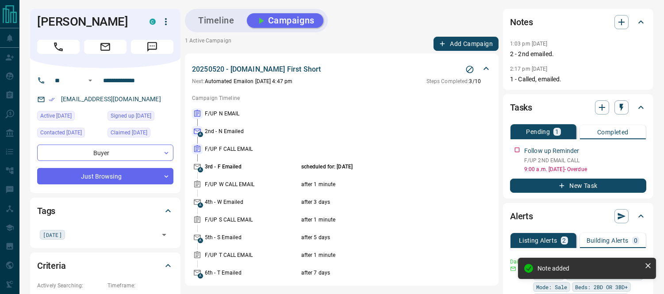 The width and height of the screenshot is (664, 294). Describe the element at coordinates (342, 98) in the screenshot. I see `p: Campaign Timeline` at that location.